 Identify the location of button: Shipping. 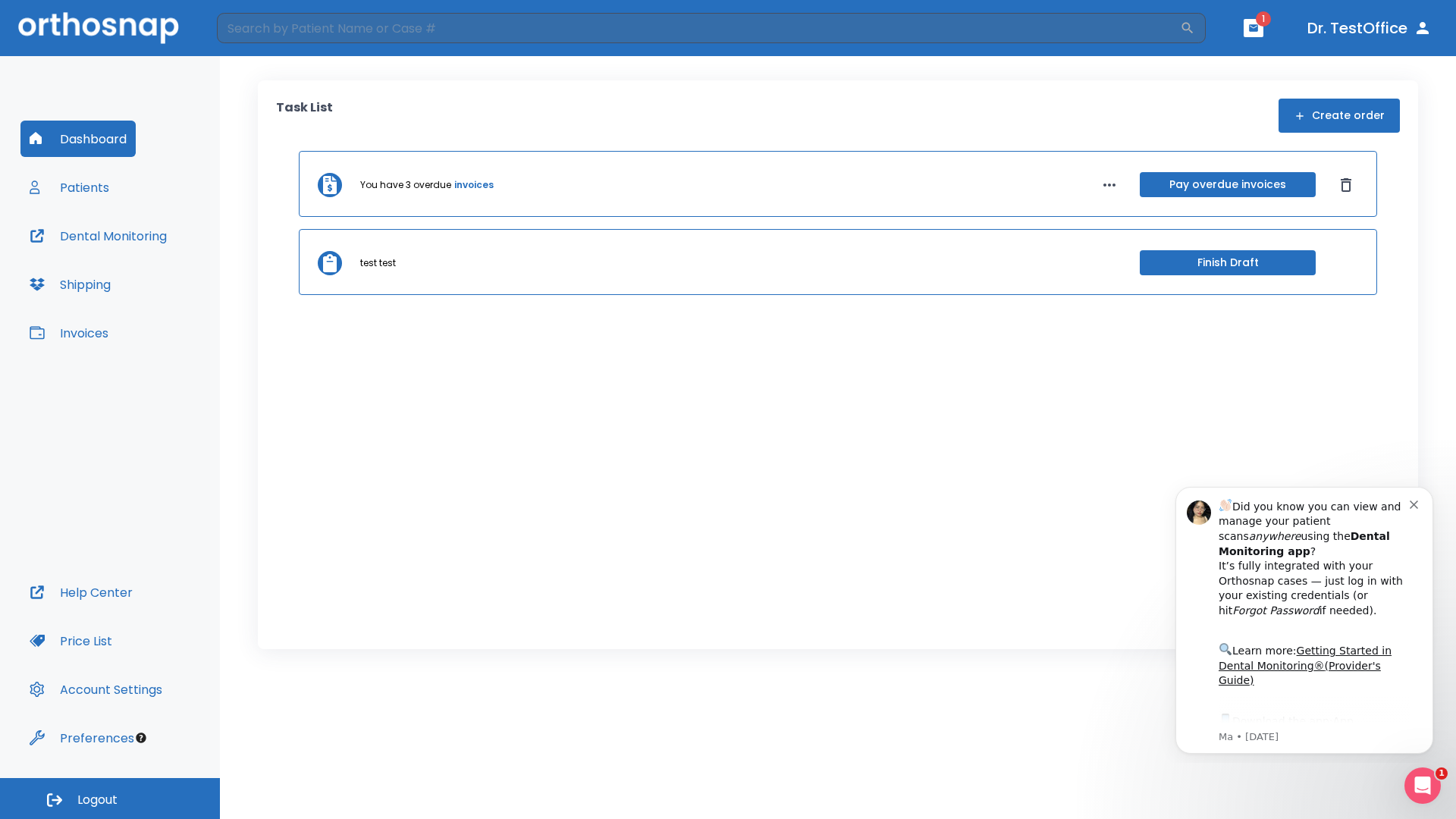
(69, 284).